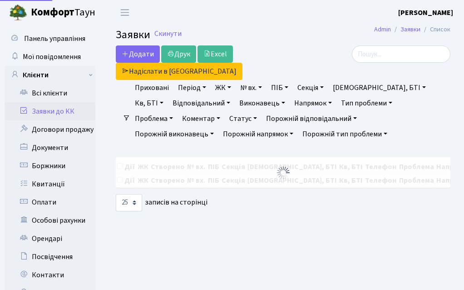 The image size is (464, 290). I want to click on nav: breadcrumb, so click(412, 29).